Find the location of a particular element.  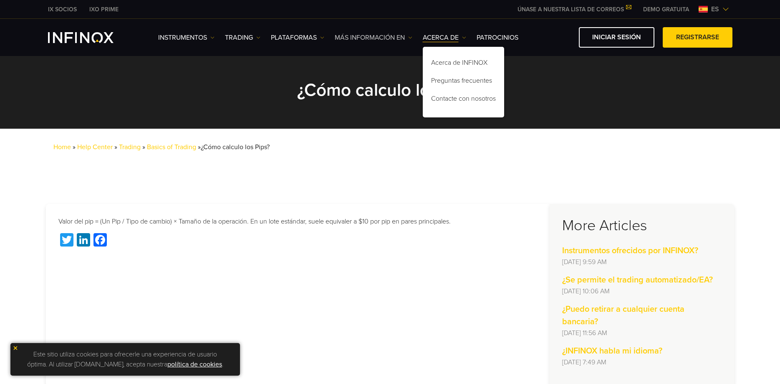

a: Twitter is located at coordinates (67, 241).